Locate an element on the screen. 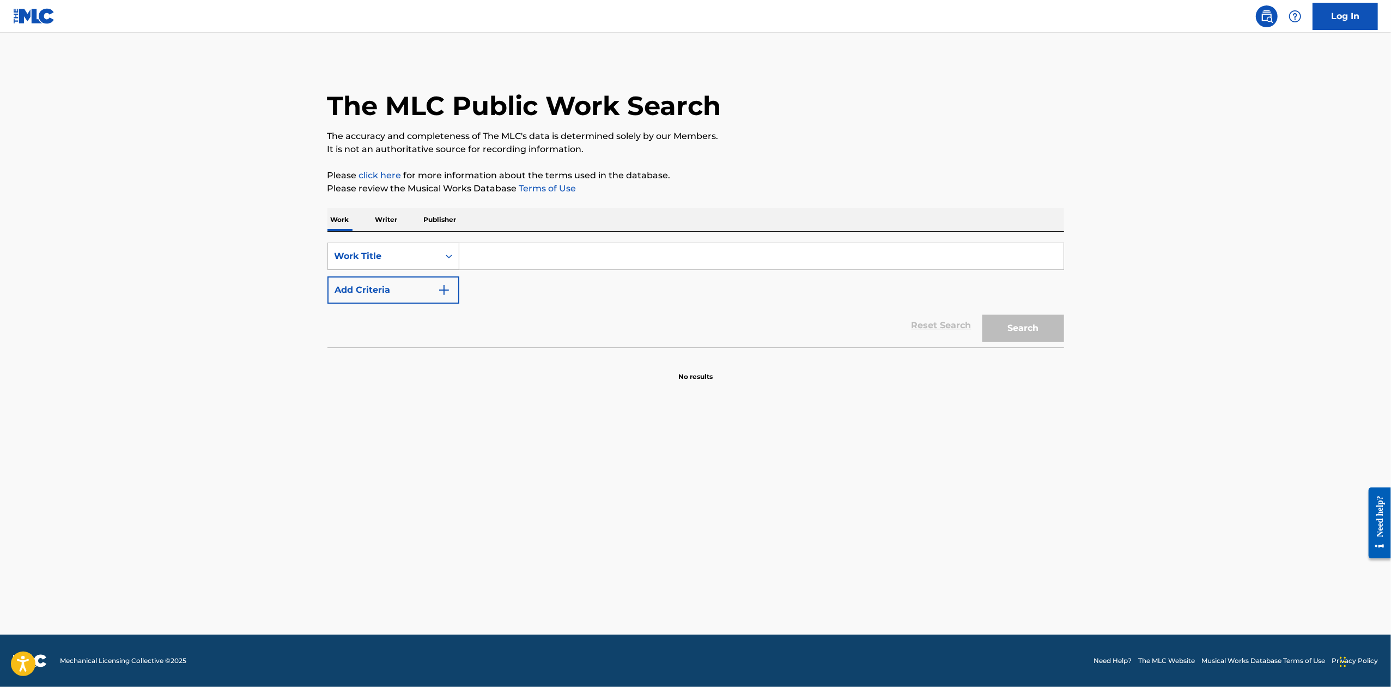 Image resolution: width=1391 pixels, height=687 pixels. button: Add Criteria is located at coordinates (393, 290).